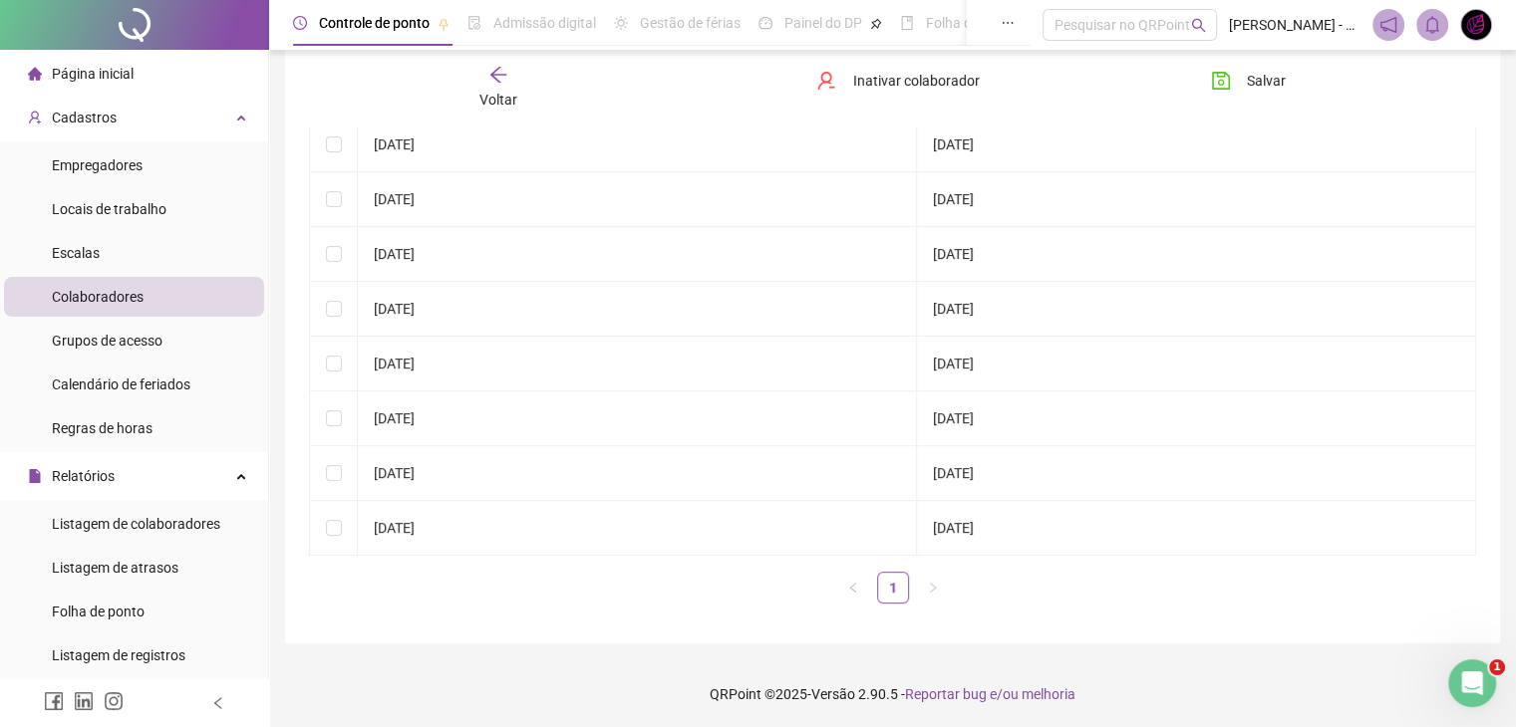  What do you see at coordinates (853, 588) in the screenshot?
I see `li: Página anterior` at bounding box center [853, 588].